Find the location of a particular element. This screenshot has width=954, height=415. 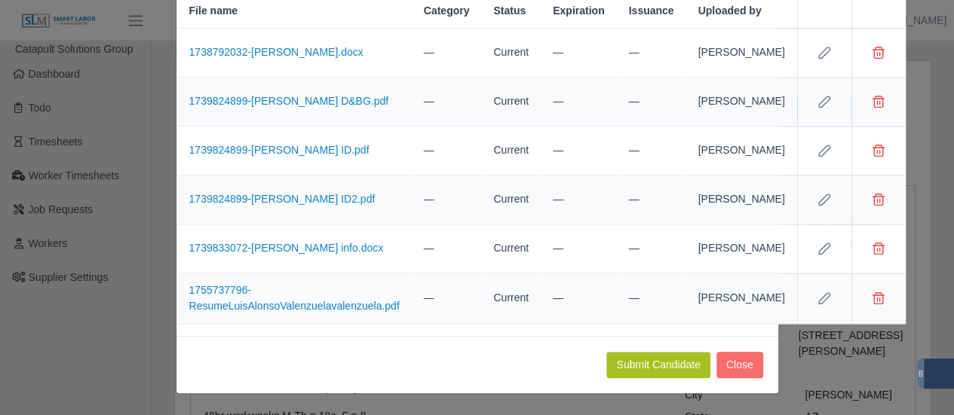

a: 1755737796-ResumeLuisAlonsoValenzuelavalenzuela.pdf is located at coordinates (294, 298).